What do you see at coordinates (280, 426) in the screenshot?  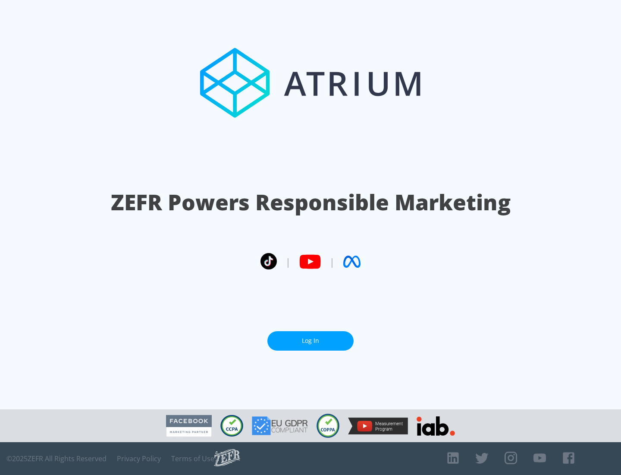 I see `img: GDPR Compliant` at bounding box center [280, 426].